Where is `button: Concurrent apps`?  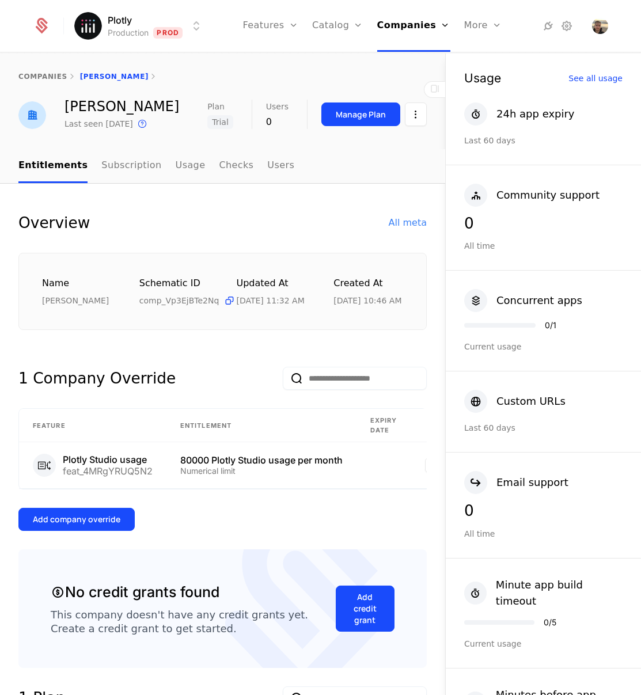
button: Concurrent apps is located at coordinates (523, 300).